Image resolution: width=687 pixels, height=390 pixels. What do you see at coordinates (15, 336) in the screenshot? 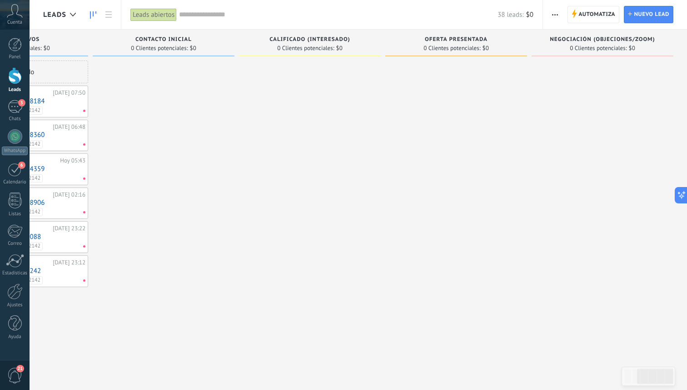
I see `div: Ayuda` at bounding box center [15, 336].